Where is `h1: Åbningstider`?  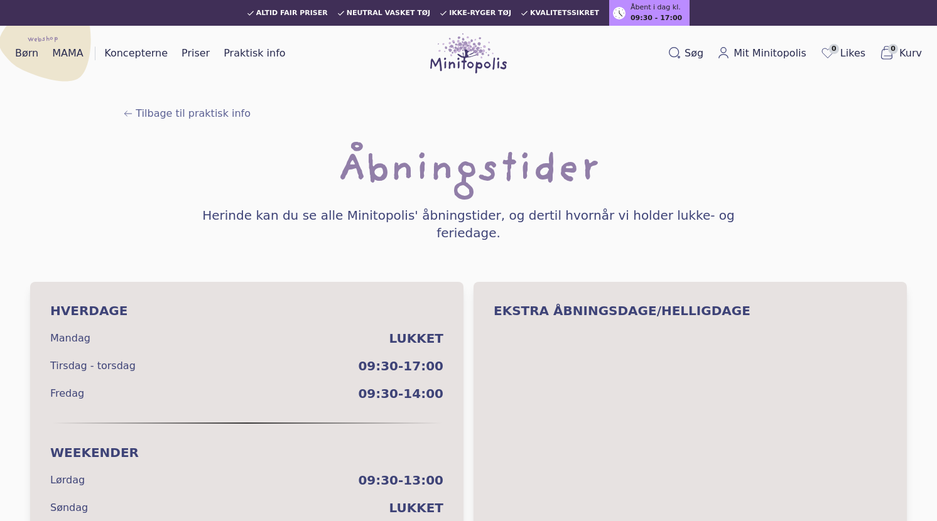 h1: Åbningstider is located at coordinates (469, 171).